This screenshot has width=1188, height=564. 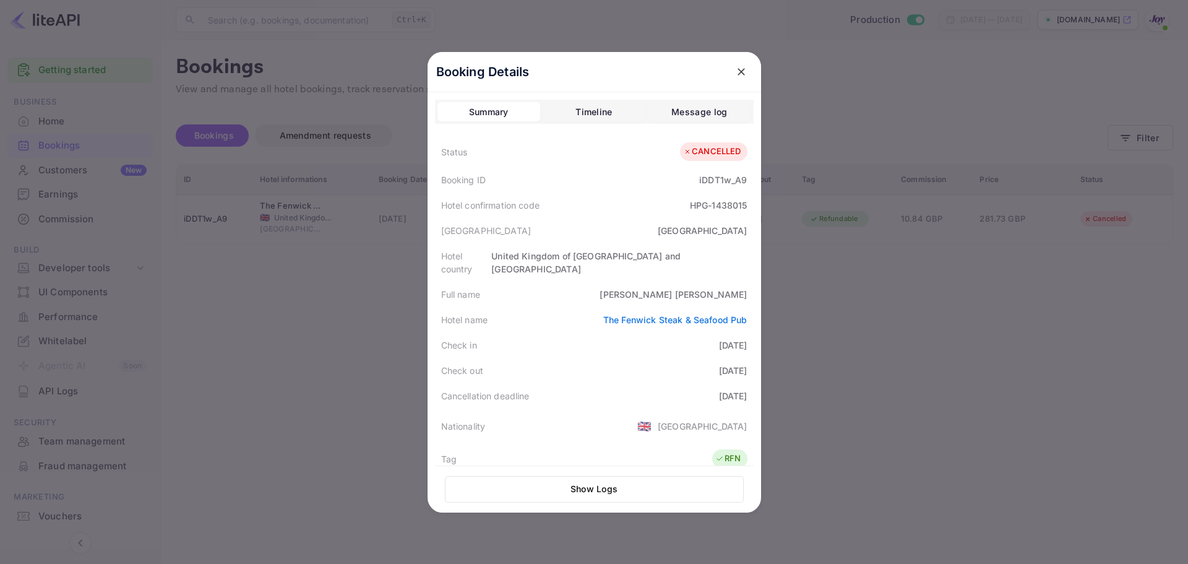 I want to click on div: Full name, so click(x=460, y=294).